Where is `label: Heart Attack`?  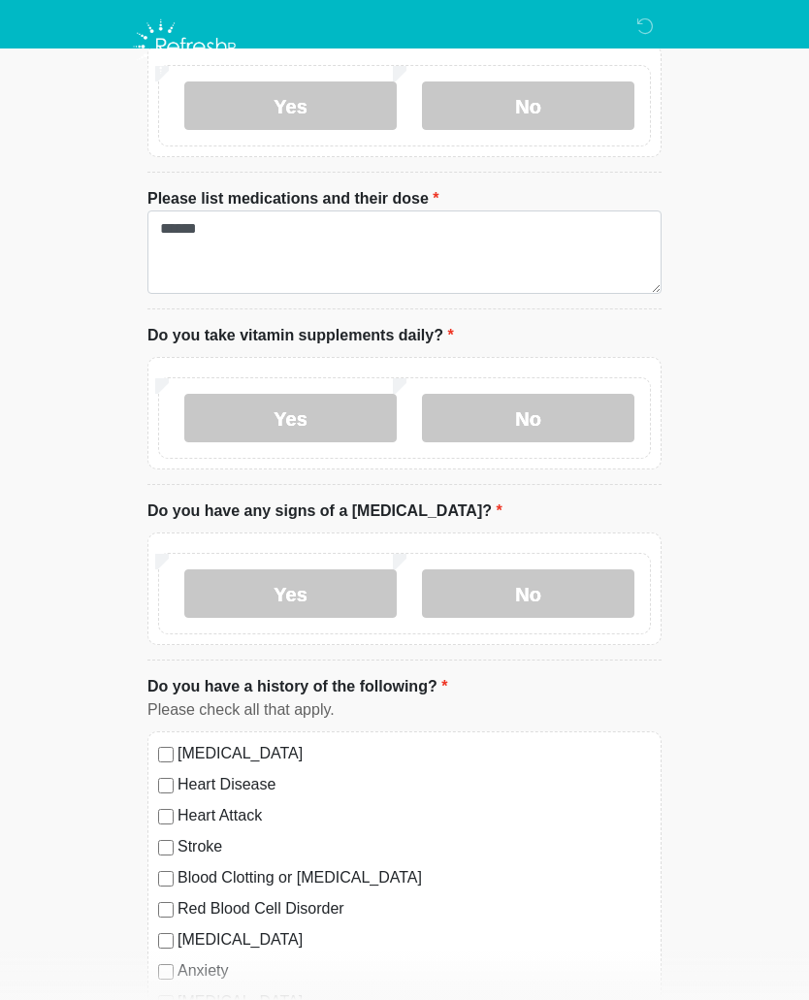
label: Heart Attack is located at coordinates (414, 816).